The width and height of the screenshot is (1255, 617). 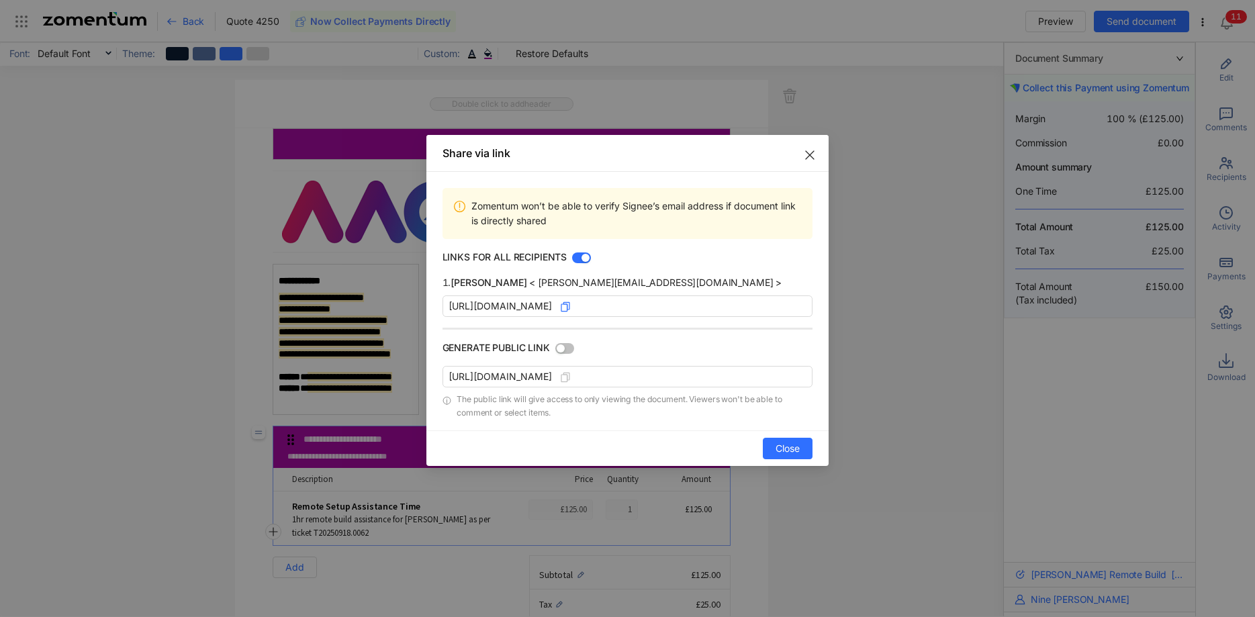 I want to click on span: The public link will give access to only viewing the document. Viewers won't be able to comment o..., so click(x=635, y=406).